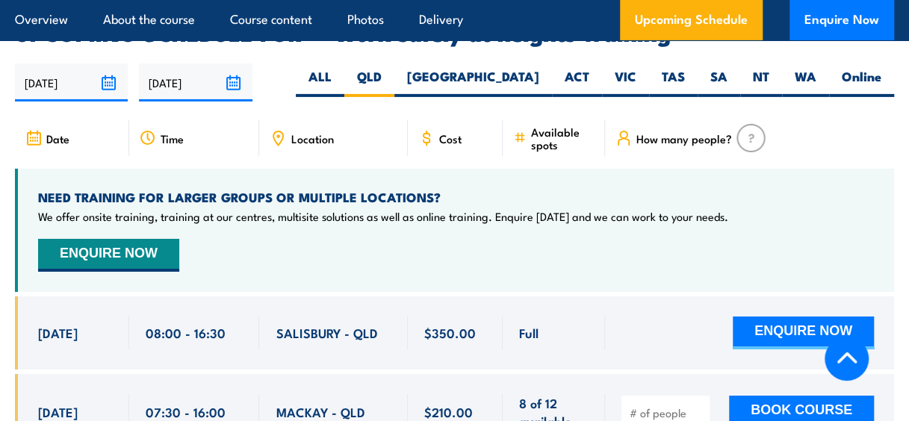 This screenshot has height=421, width=909. Describe the element at coordinates (761, 82) in the screenshot. I see `label: NT` at that location.